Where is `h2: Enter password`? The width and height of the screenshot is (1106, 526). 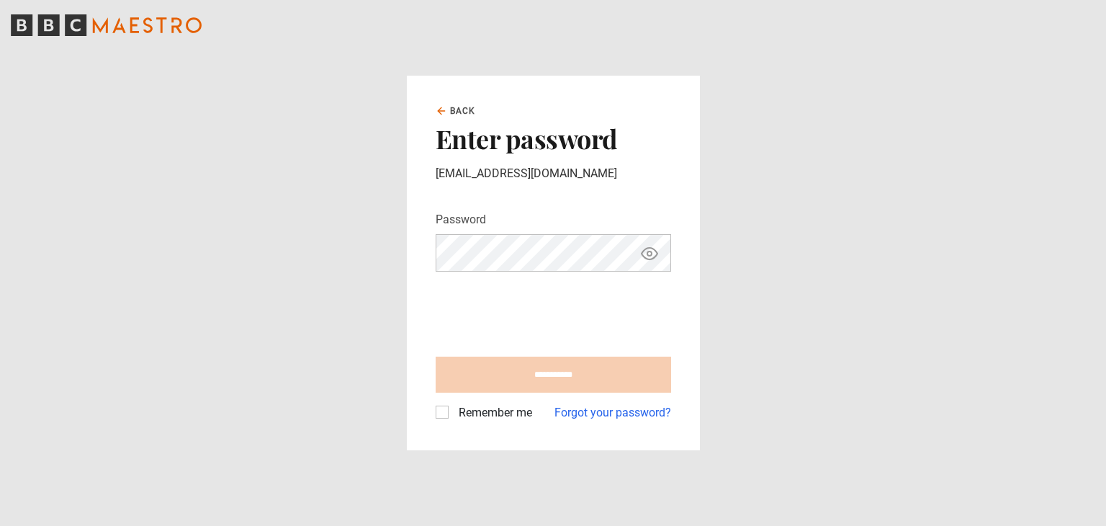 h2: Enter password is located at coordinates (553, 138).